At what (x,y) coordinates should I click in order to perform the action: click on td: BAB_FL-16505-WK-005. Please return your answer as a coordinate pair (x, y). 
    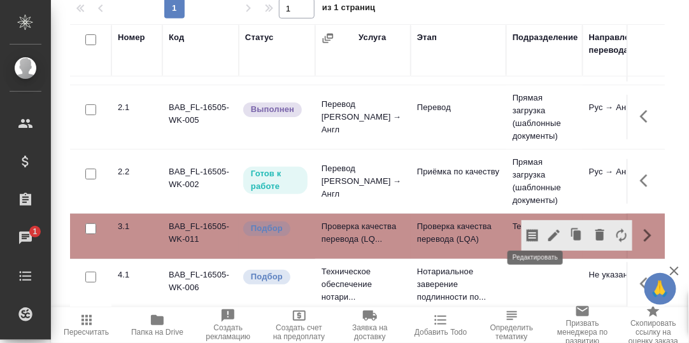
    Looking at the image, I should click on (201, 117).